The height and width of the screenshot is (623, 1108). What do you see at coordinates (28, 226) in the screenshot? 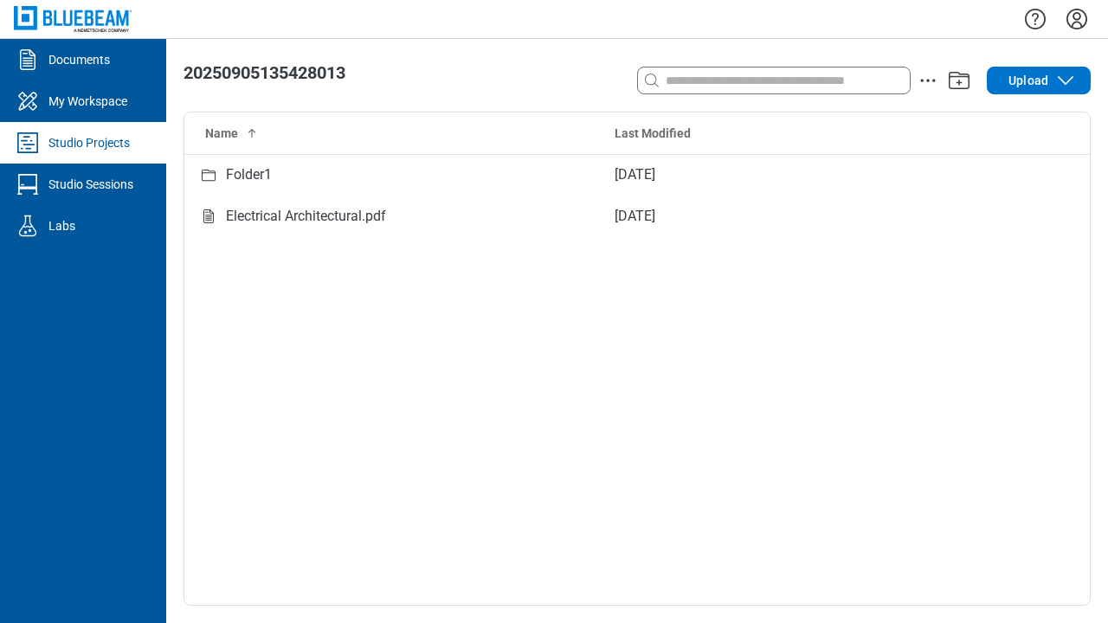
I see `svg: Labs` at bounding box center [28, 226].